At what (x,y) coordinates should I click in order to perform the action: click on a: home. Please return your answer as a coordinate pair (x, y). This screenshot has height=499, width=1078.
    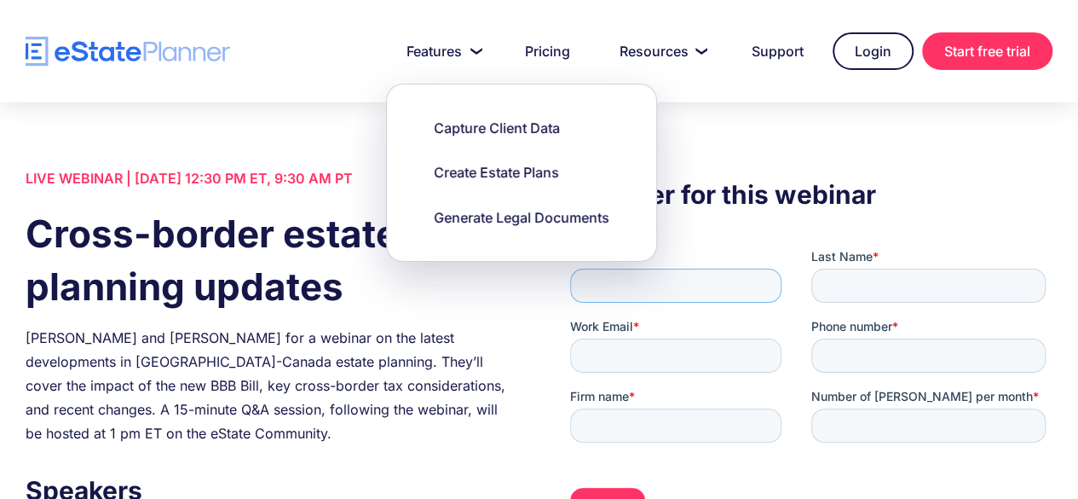
    Looking at the image, I should click on (128, 51).